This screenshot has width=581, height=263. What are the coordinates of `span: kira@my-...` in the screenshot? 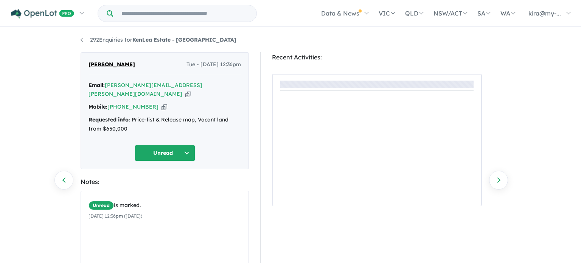 It's located at (545, 13).